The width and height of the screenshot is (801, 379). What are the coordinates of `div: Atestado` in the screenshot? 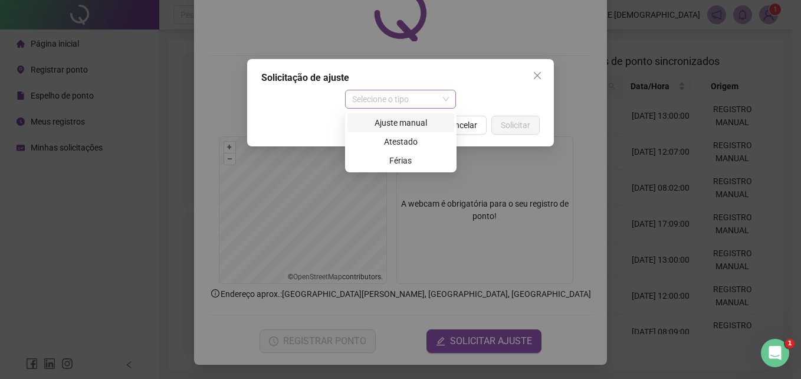 It's located at (400, 142).